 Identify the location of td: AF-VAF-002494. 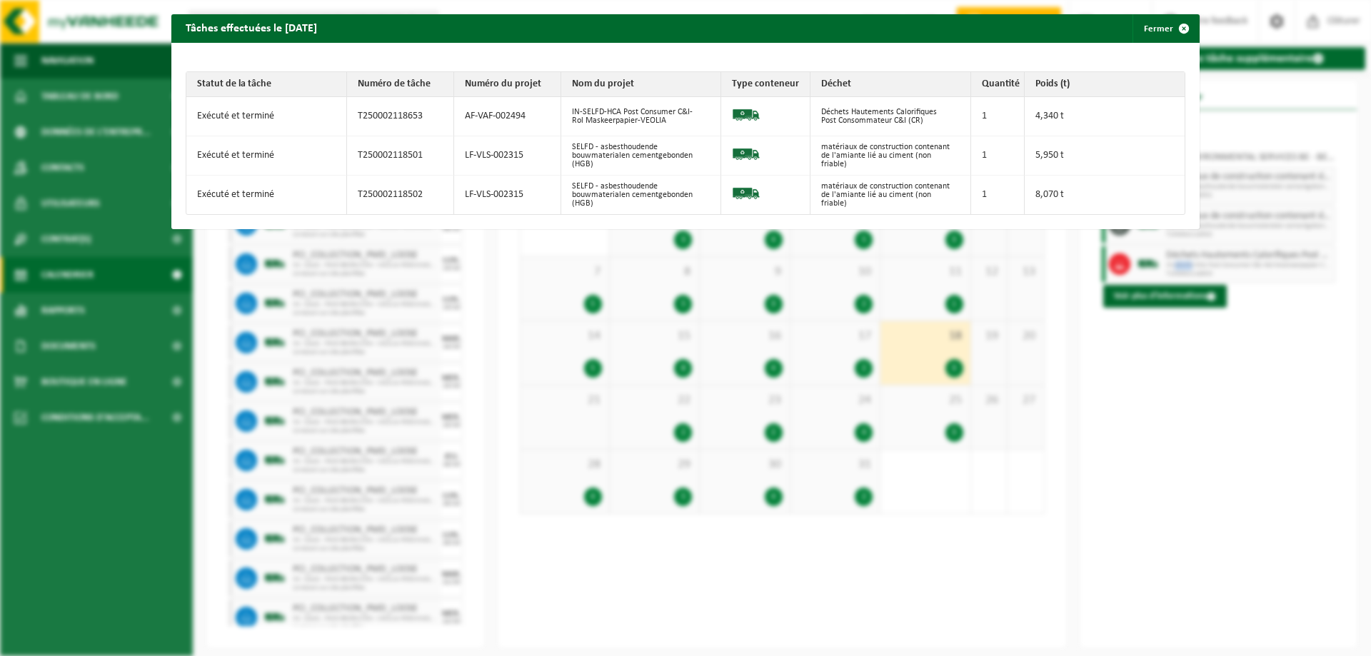
(508, 116).